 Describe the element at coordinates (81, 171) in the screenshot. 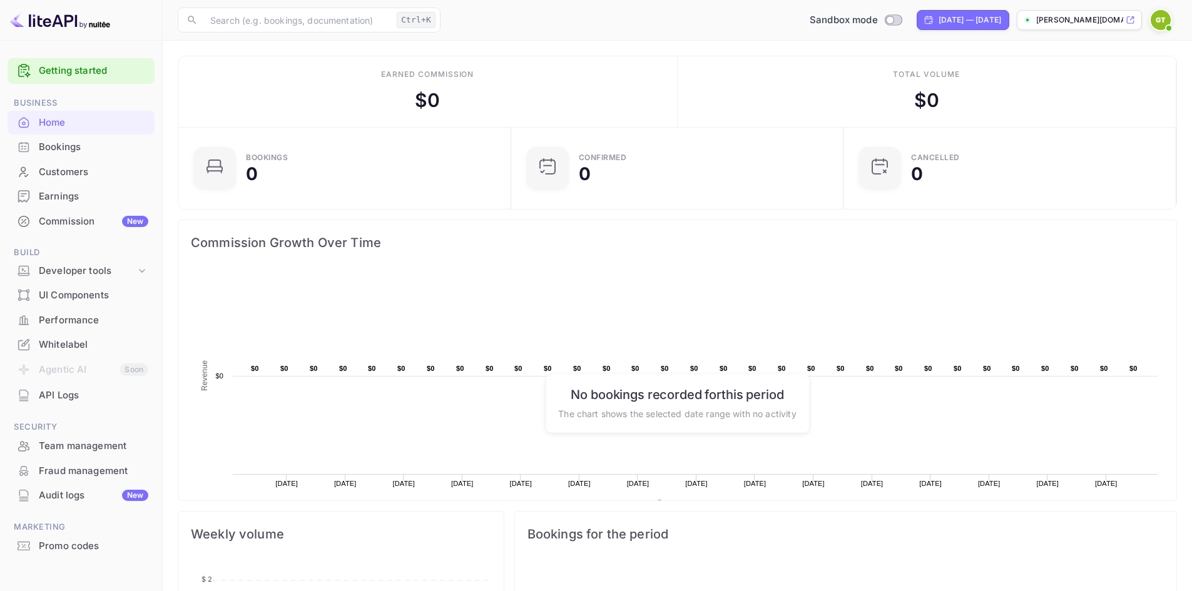

I see `a: Customers` at that location.